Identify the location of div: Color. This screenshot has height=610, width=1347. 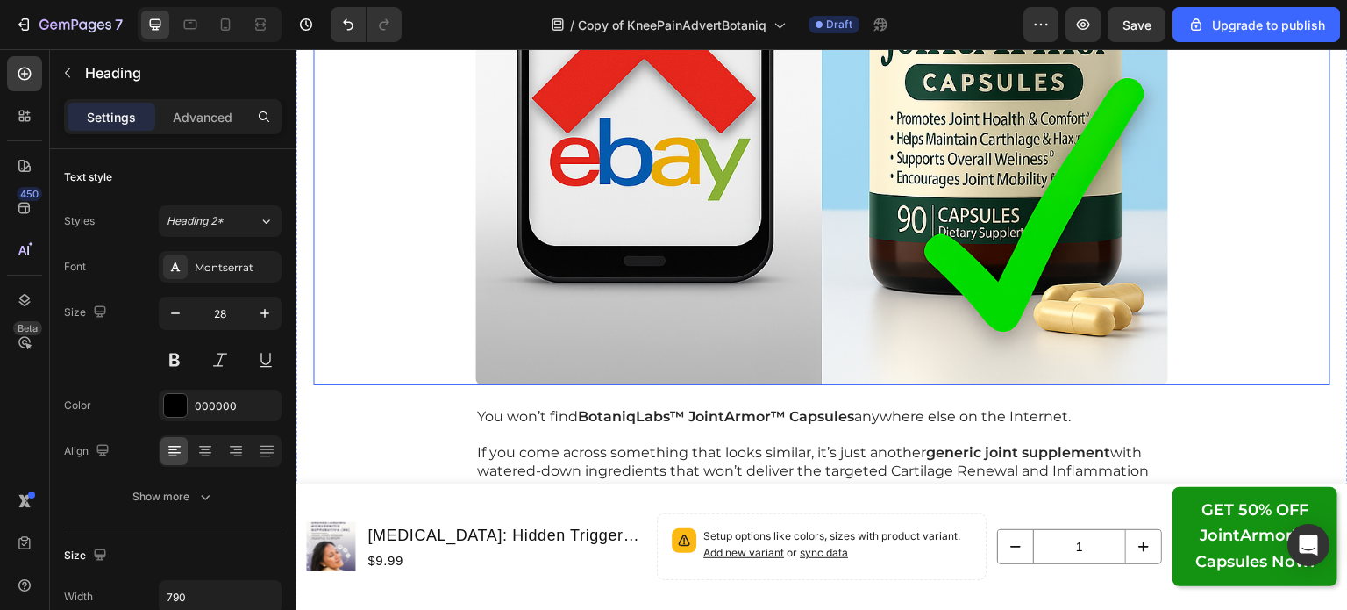
(77, 405).